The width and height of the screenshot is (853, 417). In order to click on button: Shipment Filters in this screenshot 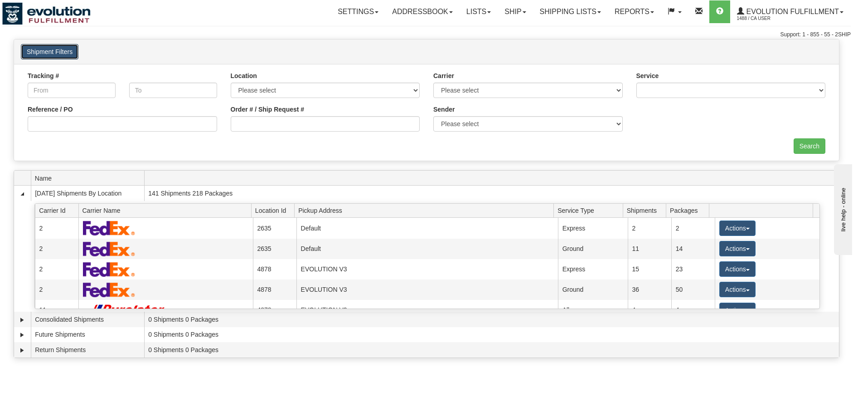, I will do `click(49, 52)`.